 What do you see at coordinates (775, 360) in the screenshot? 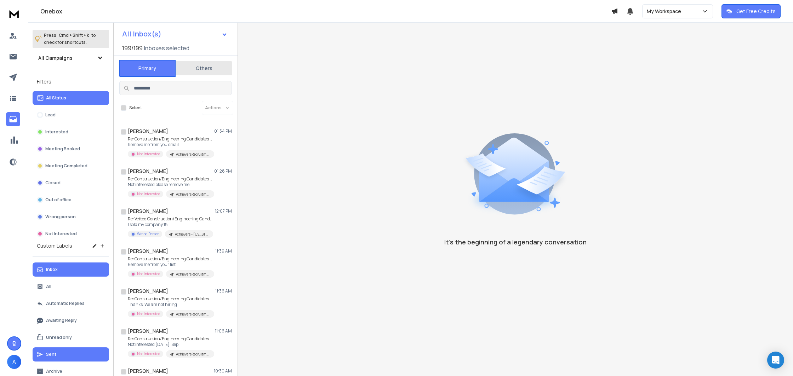
I see `div: Open Intercom Messenger` at bounding box center [775, 360].